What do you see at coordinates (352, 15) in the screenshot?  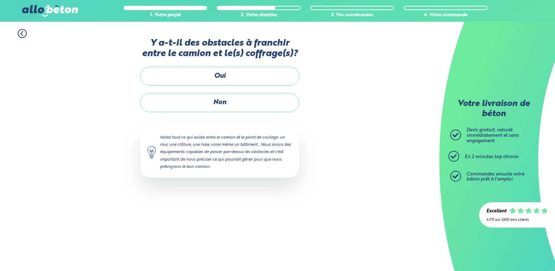 I see `div: 3. Vos coordonnées` at bounding box center [352, 15].